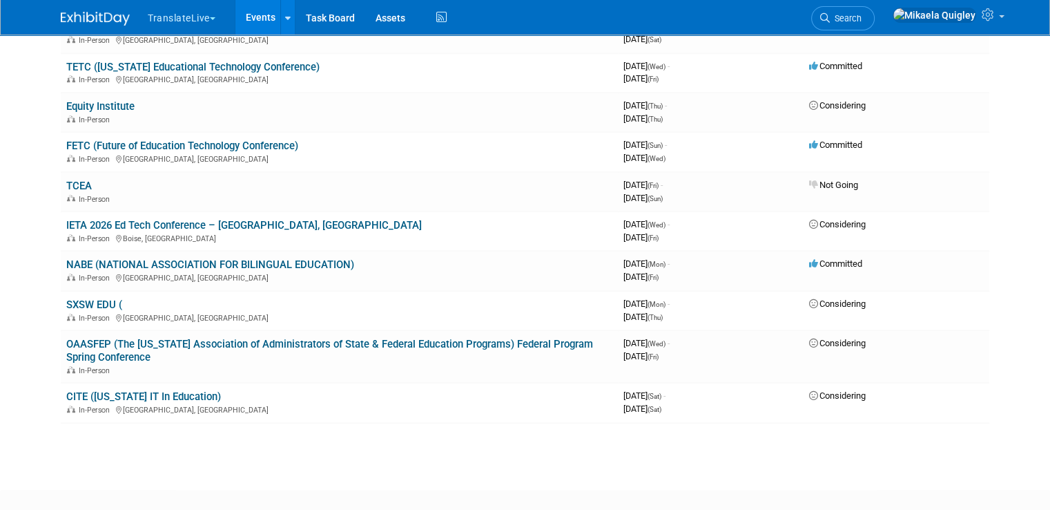 Image resolution: width=1050 pixels, height=510 pixels. Describe the element at coordinates (182, 146) in the screenshot. I see `a: FETC (Future of Education Technology Conference)` at that location.